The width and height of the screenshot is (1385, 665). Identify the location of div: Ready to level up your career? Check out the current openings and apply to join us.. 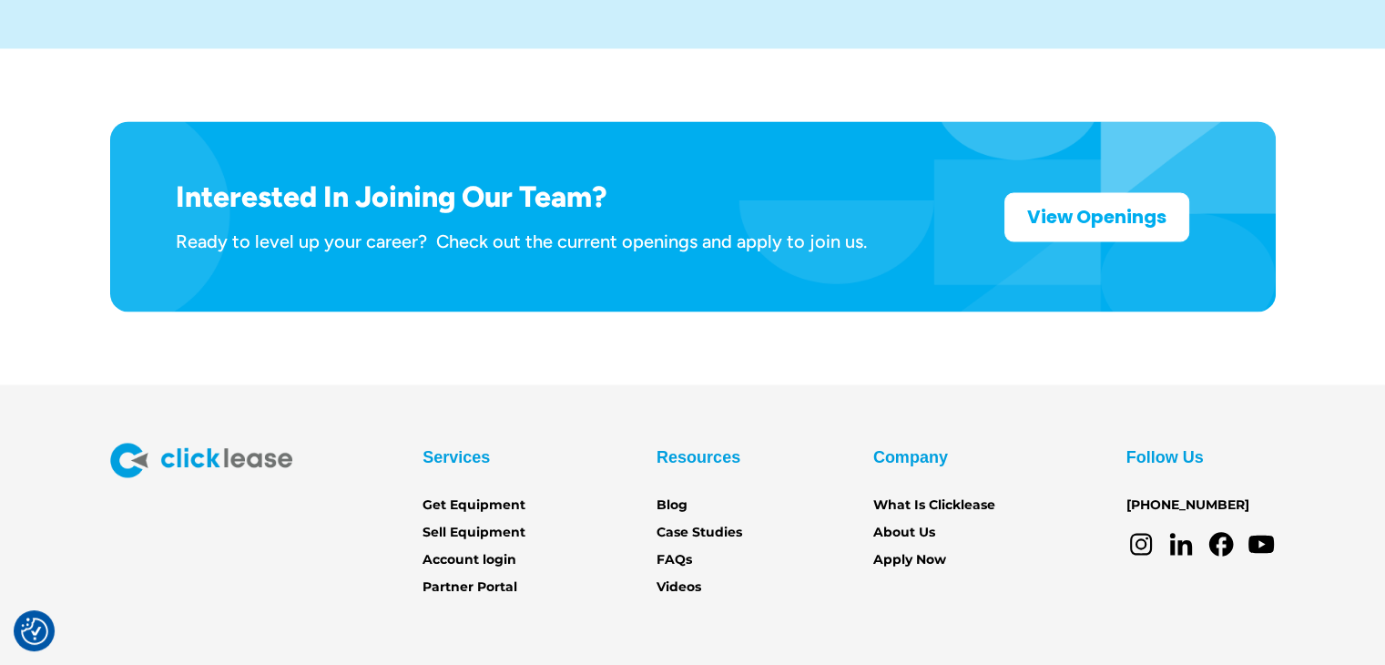
(521, 241).